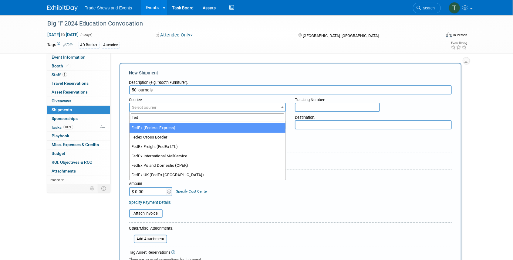  What do you see at coordinates (460, 35) in the screenshot?
I see `div: In-Person` at bounding box center [460, 35].